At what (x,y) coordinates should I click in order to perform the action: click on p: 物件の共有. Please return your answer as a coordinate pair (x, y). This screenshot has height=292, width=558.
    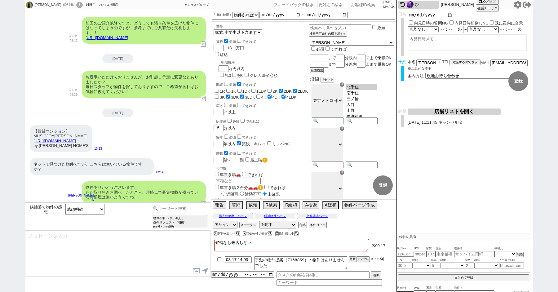
    Looking at the image, I should click on (463, 237).